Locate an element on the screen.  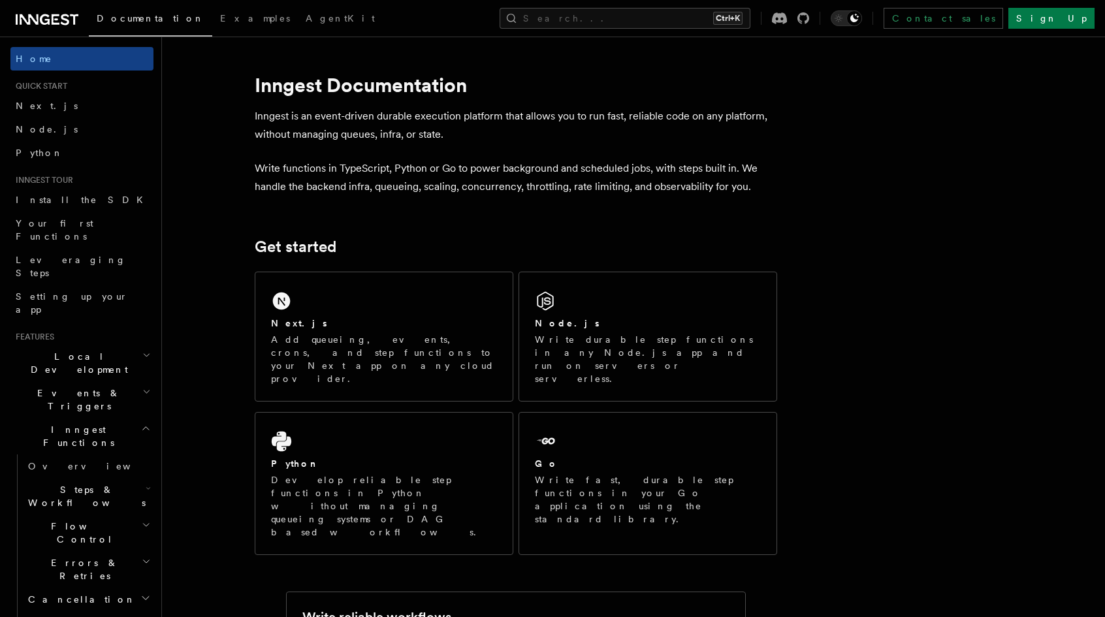
a: Examples is located at coordinates (255, 20).